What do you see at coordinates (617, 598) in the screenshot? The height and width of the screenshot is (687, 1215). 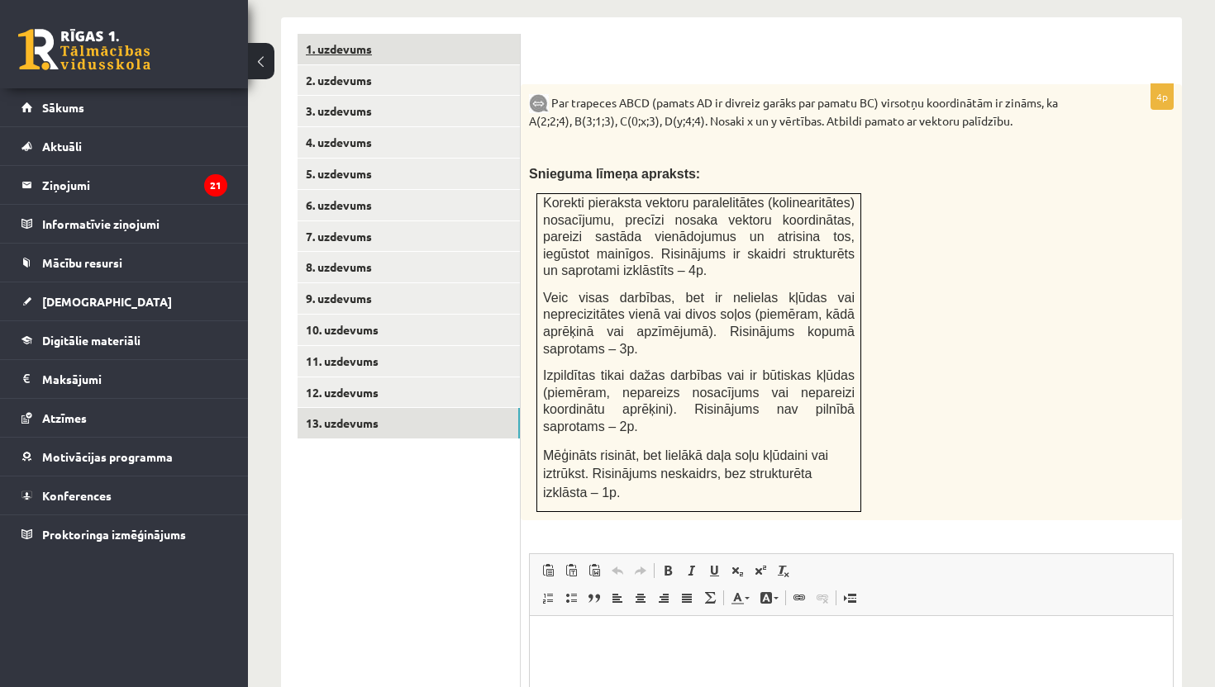 I see `a: Align Left` at bounding box center [617, 598].